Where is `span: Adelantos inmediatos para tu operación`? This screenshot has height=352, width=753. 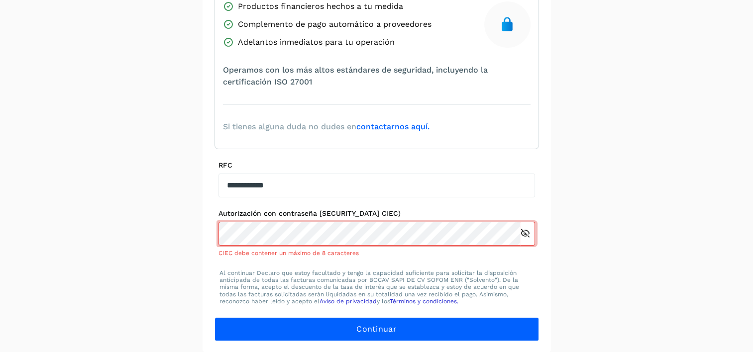 span: Adelantos inmediatos para tu operación is located at coordinates (316, 42).